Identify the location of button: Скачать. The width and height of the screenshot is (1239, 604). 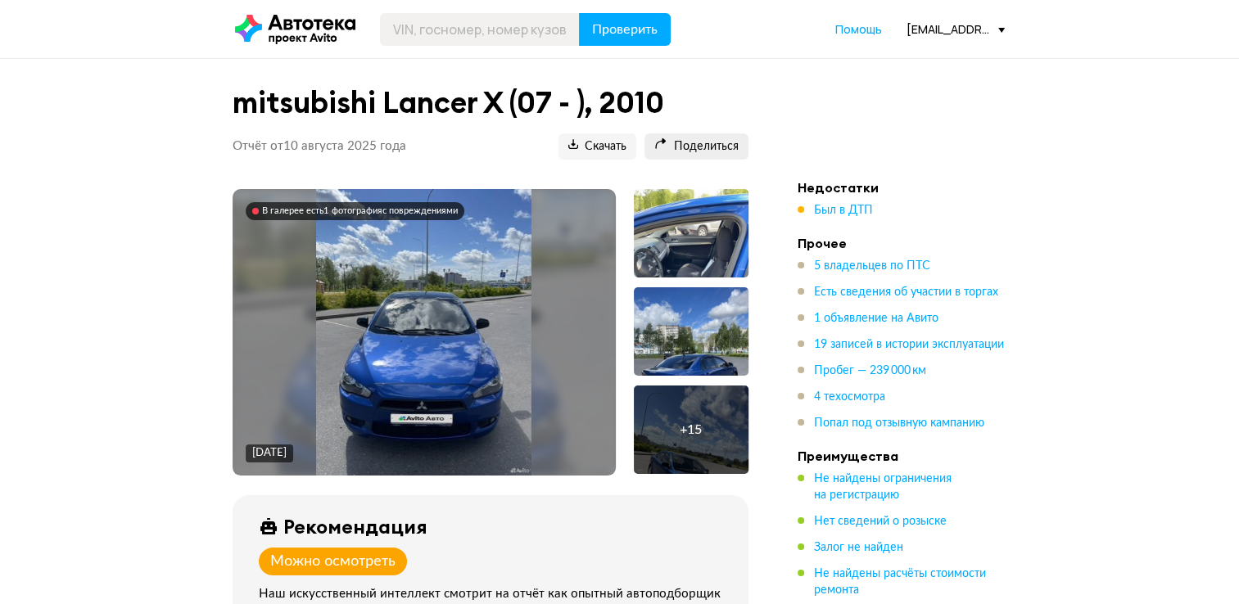
(597, 147).